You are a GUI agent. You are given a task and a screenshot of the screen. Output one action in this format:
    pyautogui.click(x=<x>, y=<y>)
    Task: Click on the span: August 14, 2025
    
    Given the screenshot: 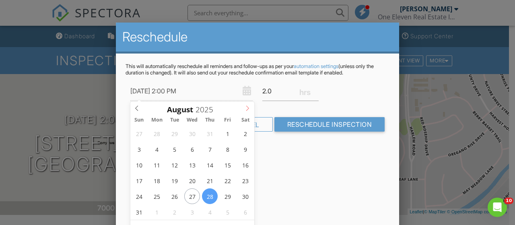 What is the action you would take?
    pyautogui.click(x=210, y=165)
    